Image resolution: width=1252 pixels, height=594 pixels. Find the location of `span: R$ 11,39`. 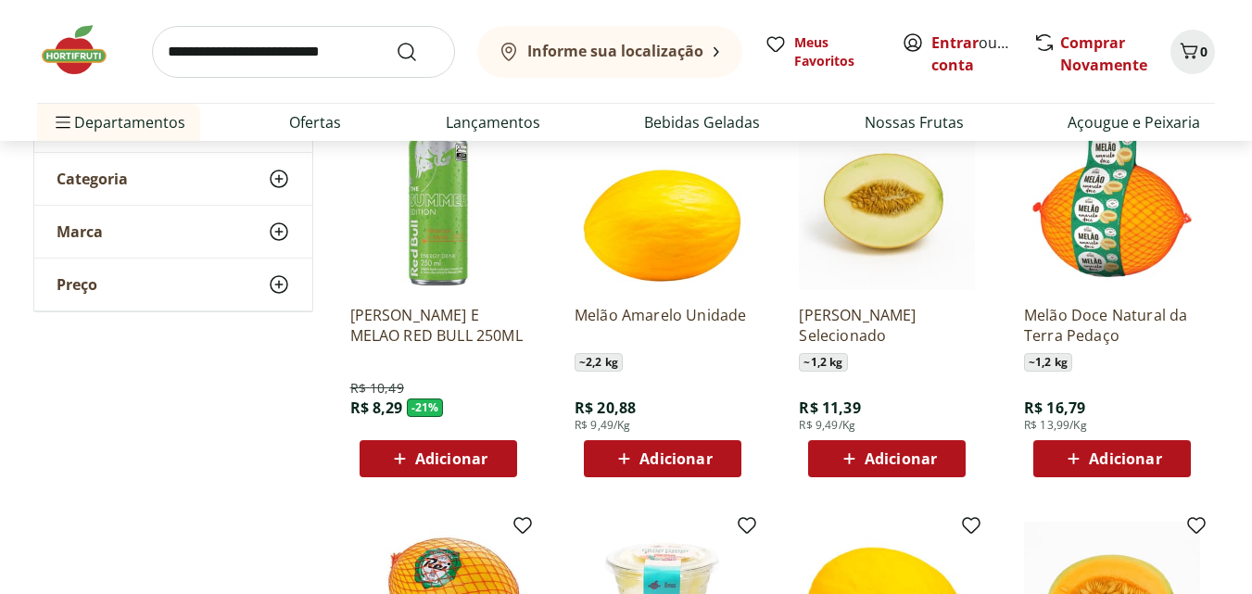

span: R$ 11,39 is located at coordinates (829, 408).